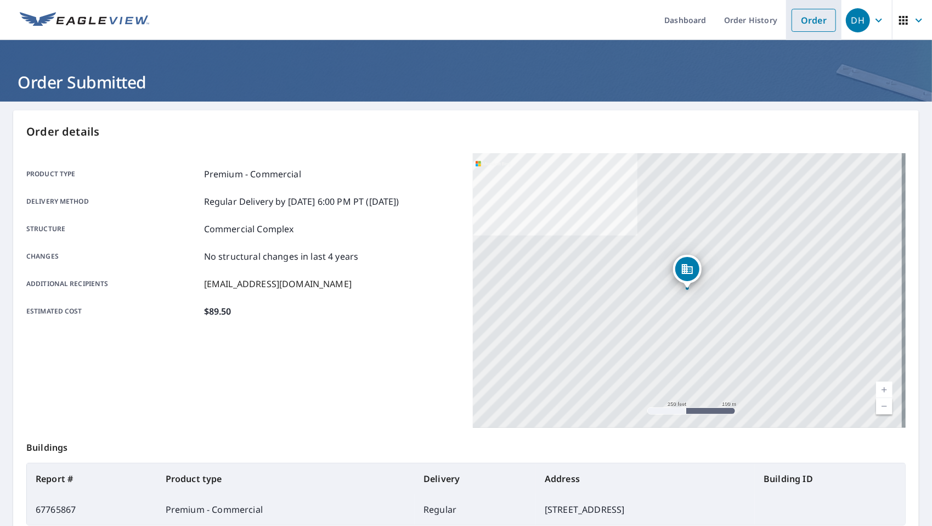 The width and height of the screenshot is (932, 526). What do you see at coordinates (218, 311) in the screenshot?
I see `p: $89.50` at bounding box center [218, 311].